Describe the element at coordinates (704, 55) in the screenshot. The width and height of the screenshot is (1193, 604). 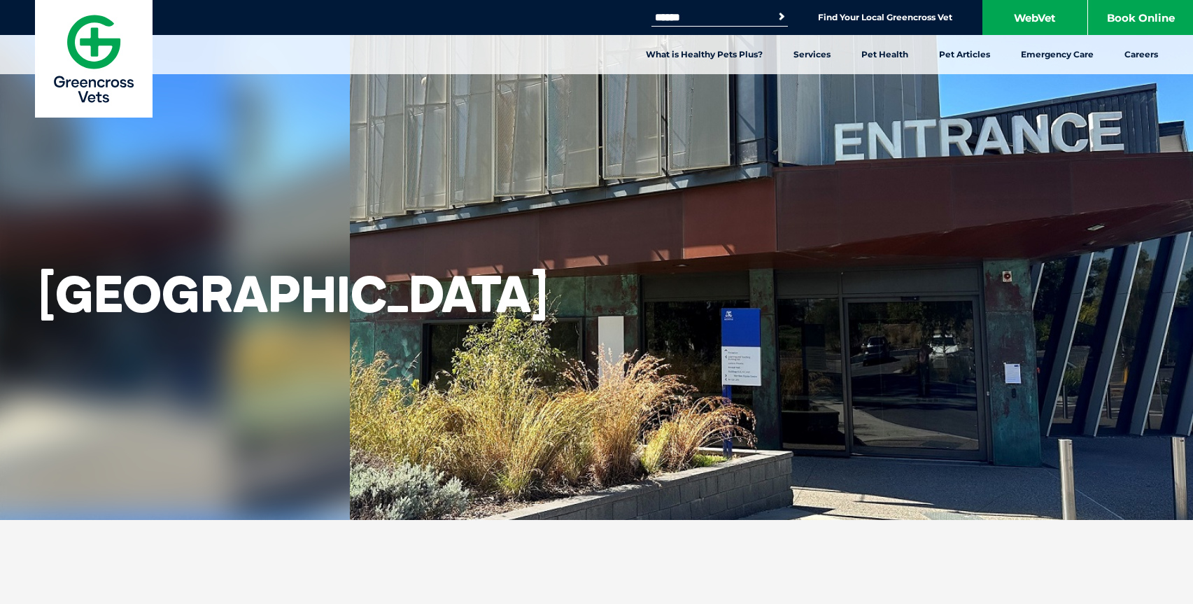
I see `a: What is Healthy Pets Plus?` at that location.